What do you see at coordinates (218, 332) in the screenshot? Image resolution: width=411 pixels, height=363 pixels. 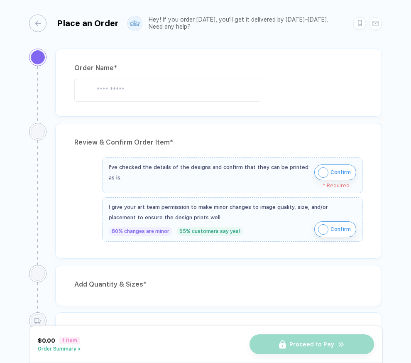 I see `div: Add Shipping Details` at bounding box center [218, 332].